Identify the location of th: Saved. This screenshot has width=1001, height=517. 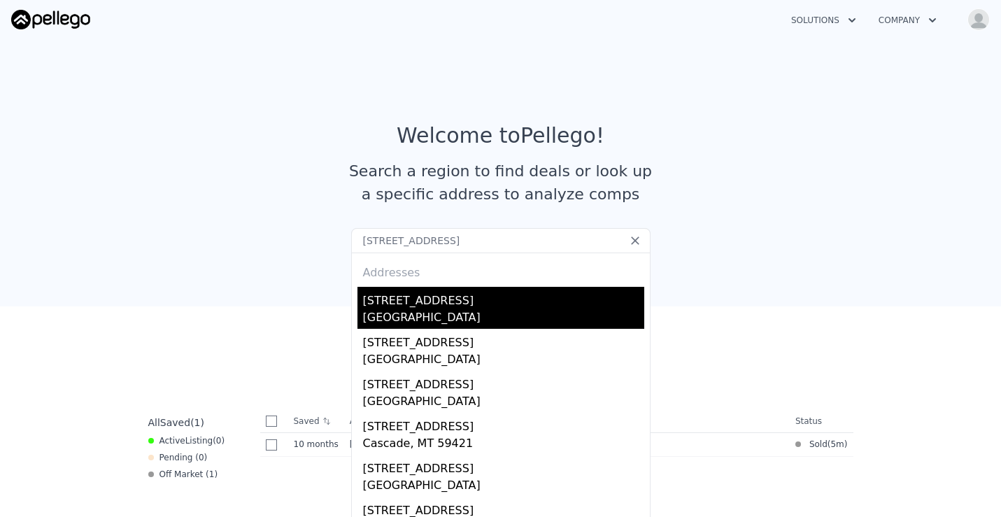
(316, 421).